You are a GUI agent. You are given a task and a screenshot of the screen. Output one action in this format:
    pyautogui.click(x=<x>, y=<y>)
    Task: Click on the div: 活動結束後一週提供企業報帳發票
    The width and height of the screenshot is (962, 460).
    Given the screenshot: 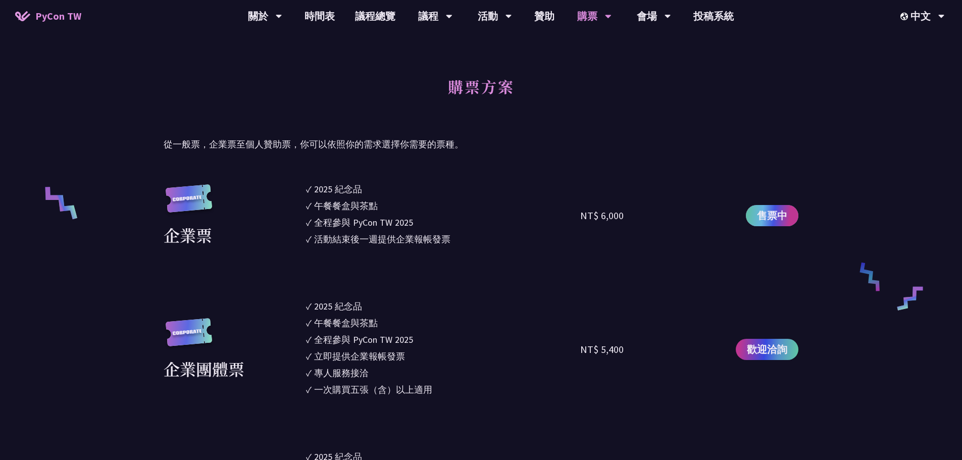 What is the action you would take?
    pyautogui.click(x=382, y=239)
    